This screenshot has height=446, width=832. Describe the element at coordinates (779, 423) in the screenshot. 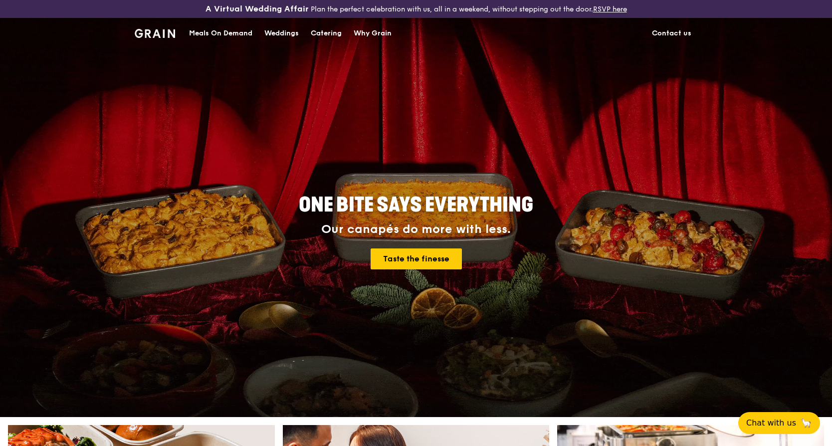

I see `button: Chat with us🦙` at that location.